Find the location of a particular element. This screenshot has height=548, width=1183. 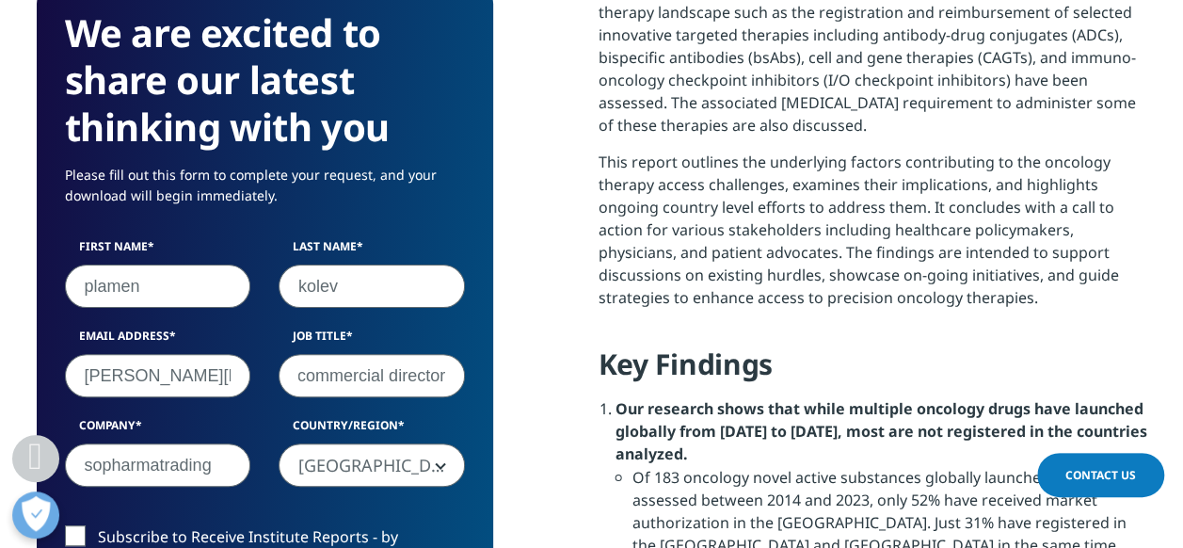

p: This report outlines the underlying factors contributing to the oncology therapy access challenge... is located at coordinates (872, 236).